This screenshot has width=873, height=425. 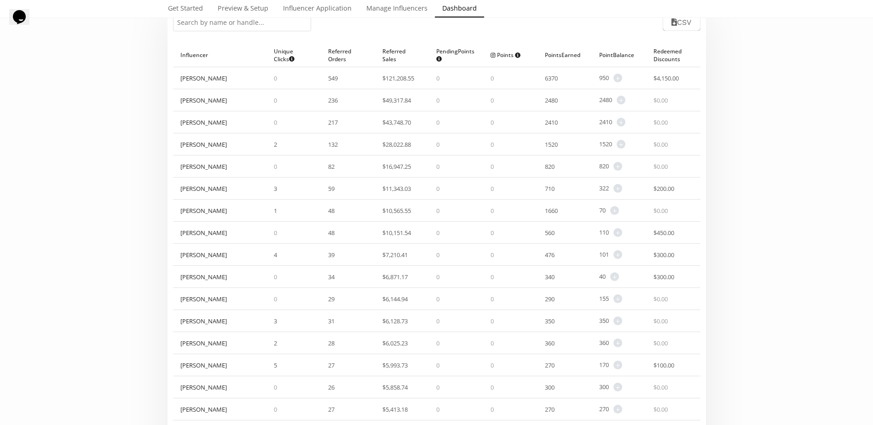 I want to click on span: 950, so click(x=604, y=78).